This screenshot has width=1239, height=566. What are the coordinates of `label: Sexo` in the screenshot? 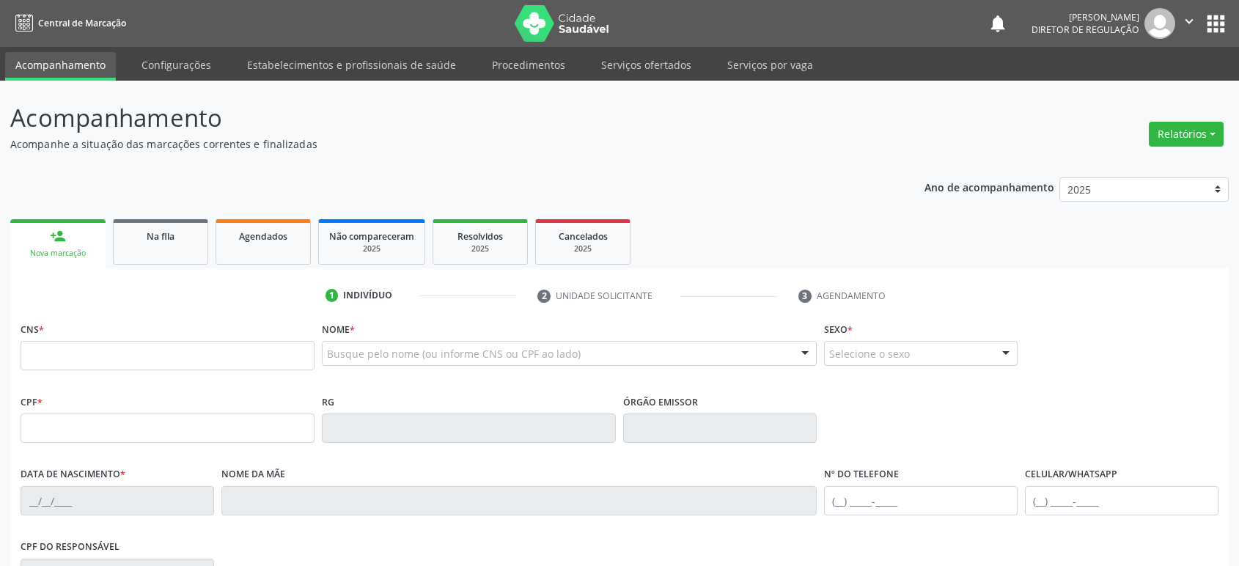 It's located at (838, 329).